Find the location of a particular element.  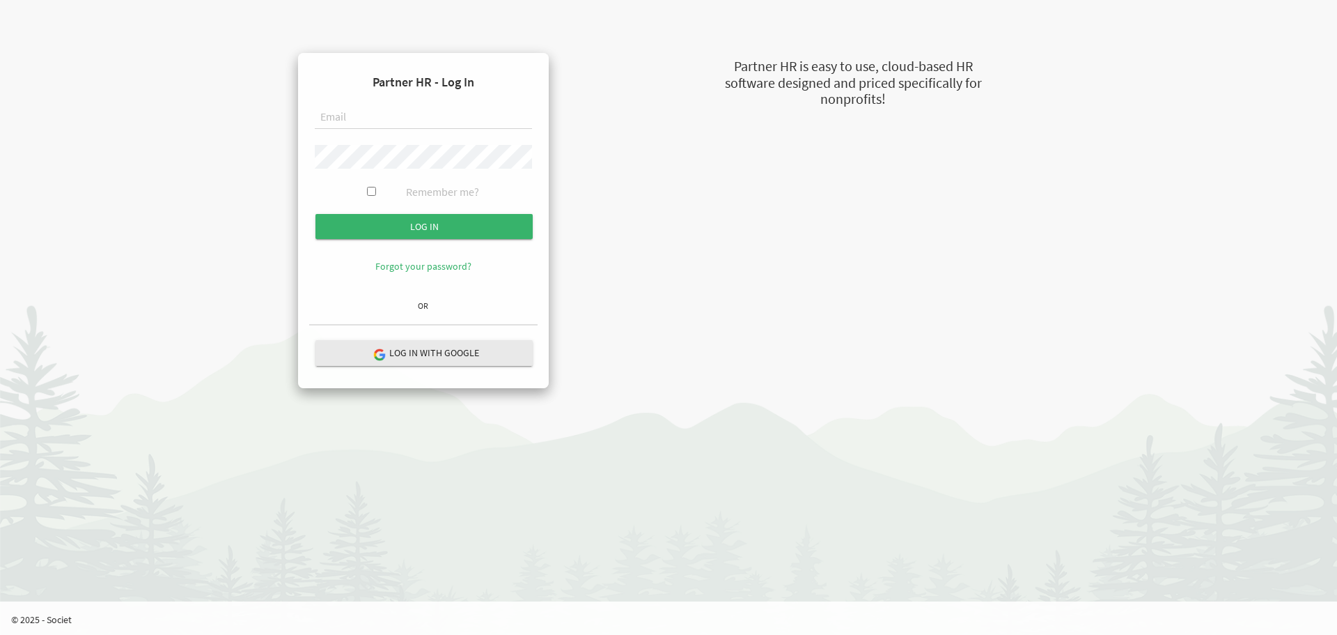

div: nonprofits! is located at coordinates (853, 99).